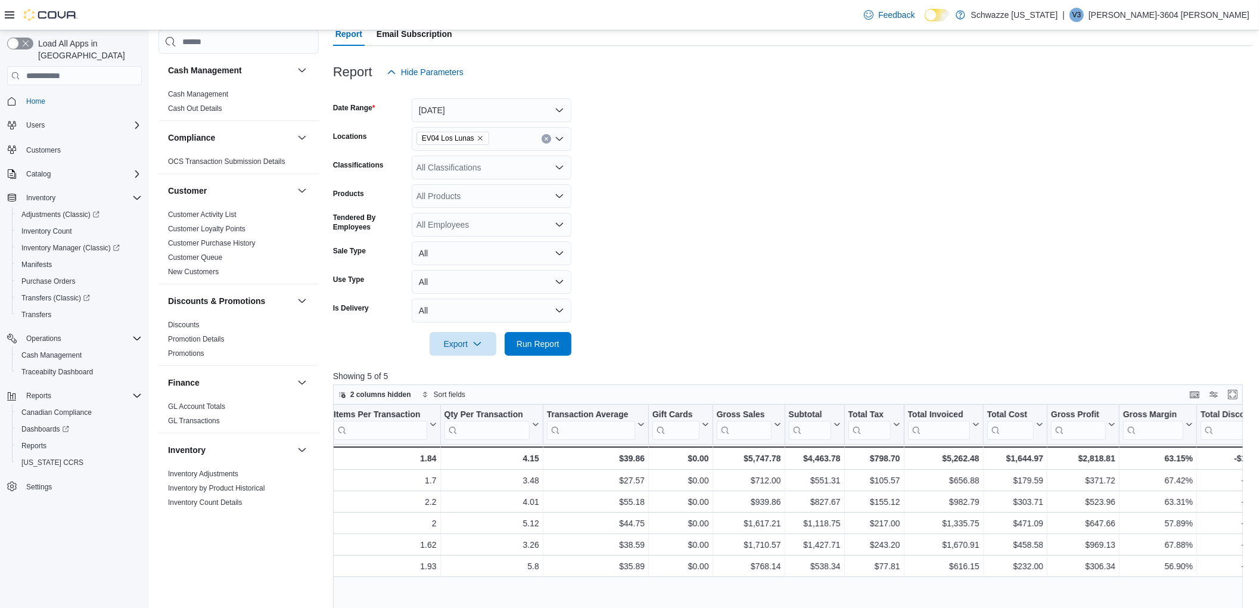  Describe the element at coordinates (370, 222) in the screenshot. I see `label: Tendered By Employees` at that location.